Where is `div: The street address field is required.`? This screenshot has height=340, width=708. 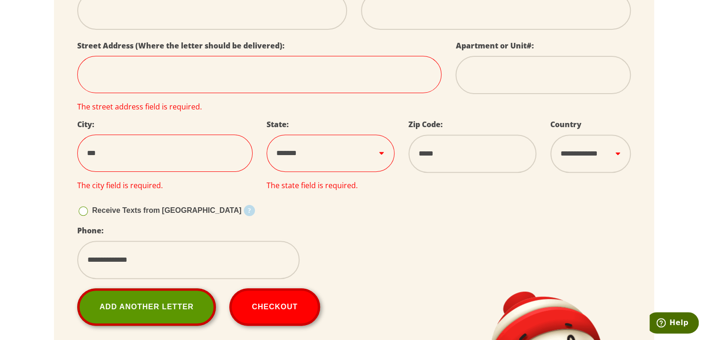 div: The street address field is required. is located at coordinates (259, 107).